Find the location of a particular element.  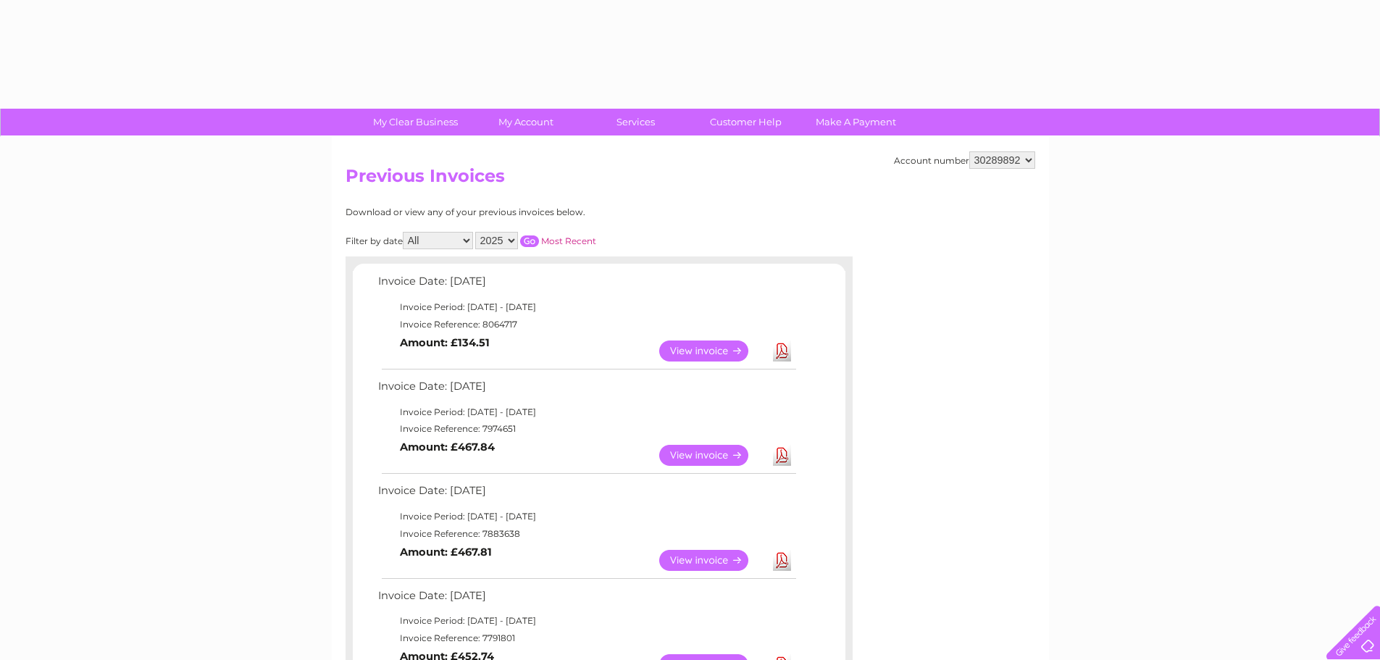

td: Invoice Reference: 7974651 is located at coordinates (586, 429).